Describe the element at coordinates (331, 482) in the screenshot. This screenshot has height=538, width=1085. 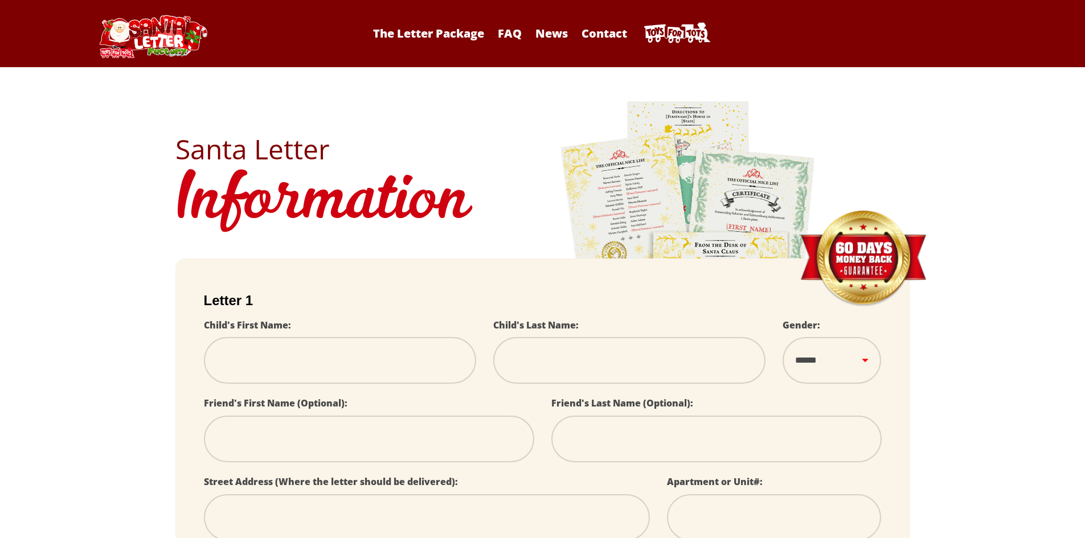
I see `label: Street Address (Where the letter should be delivered):` at that location.